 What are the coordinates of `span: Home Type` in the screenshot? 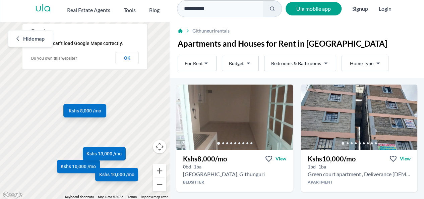 It's located at (362, 63).